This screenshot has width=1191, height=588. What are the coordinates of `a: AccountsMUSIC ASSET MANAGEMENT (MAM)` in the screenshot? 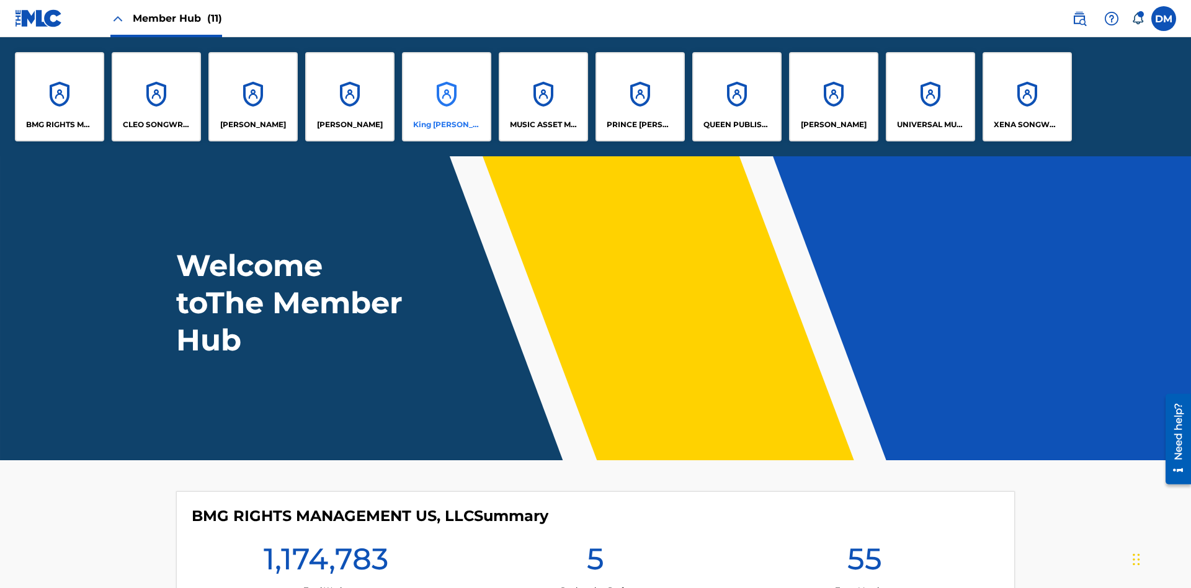 It's located at (544, 97).